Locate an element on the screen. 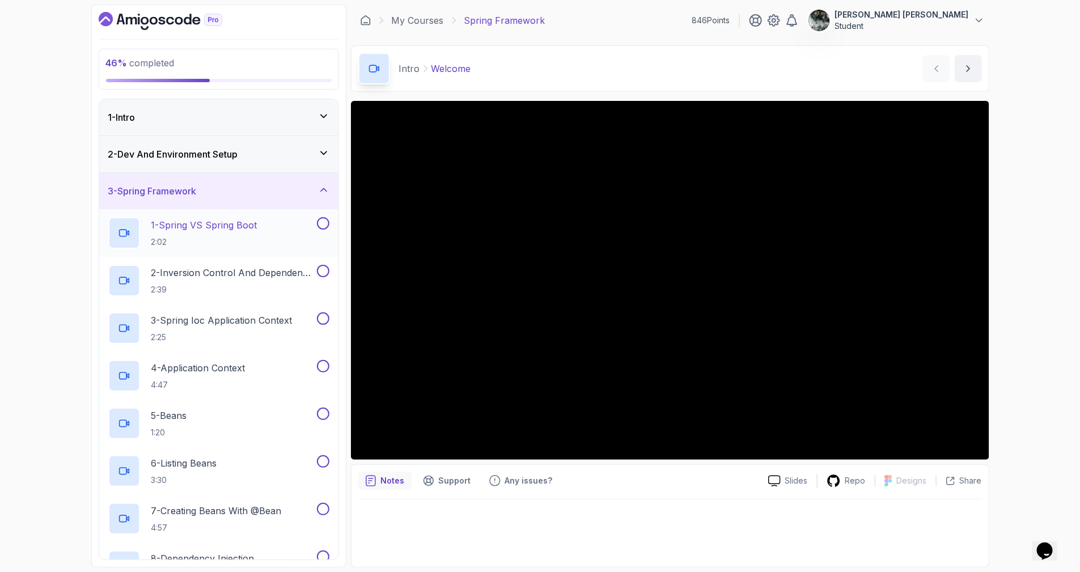 The width and height of the screenshot is (1080, 572). p: 8 - Dependency Injection is located at coordinates (203, 558).